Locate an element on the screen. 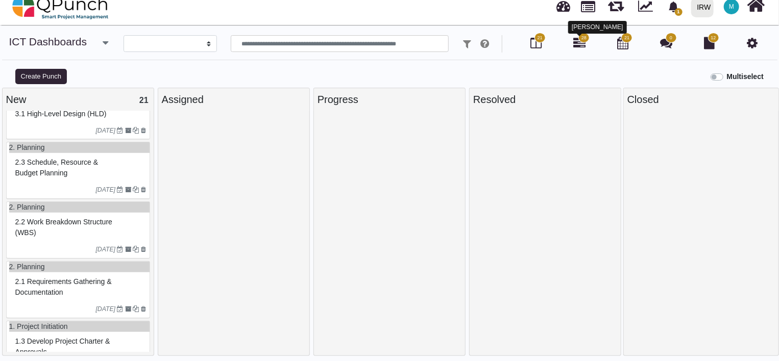 The height and width of the screenshot is (361, 779). div: Progress is located at coordinates (389, 99).